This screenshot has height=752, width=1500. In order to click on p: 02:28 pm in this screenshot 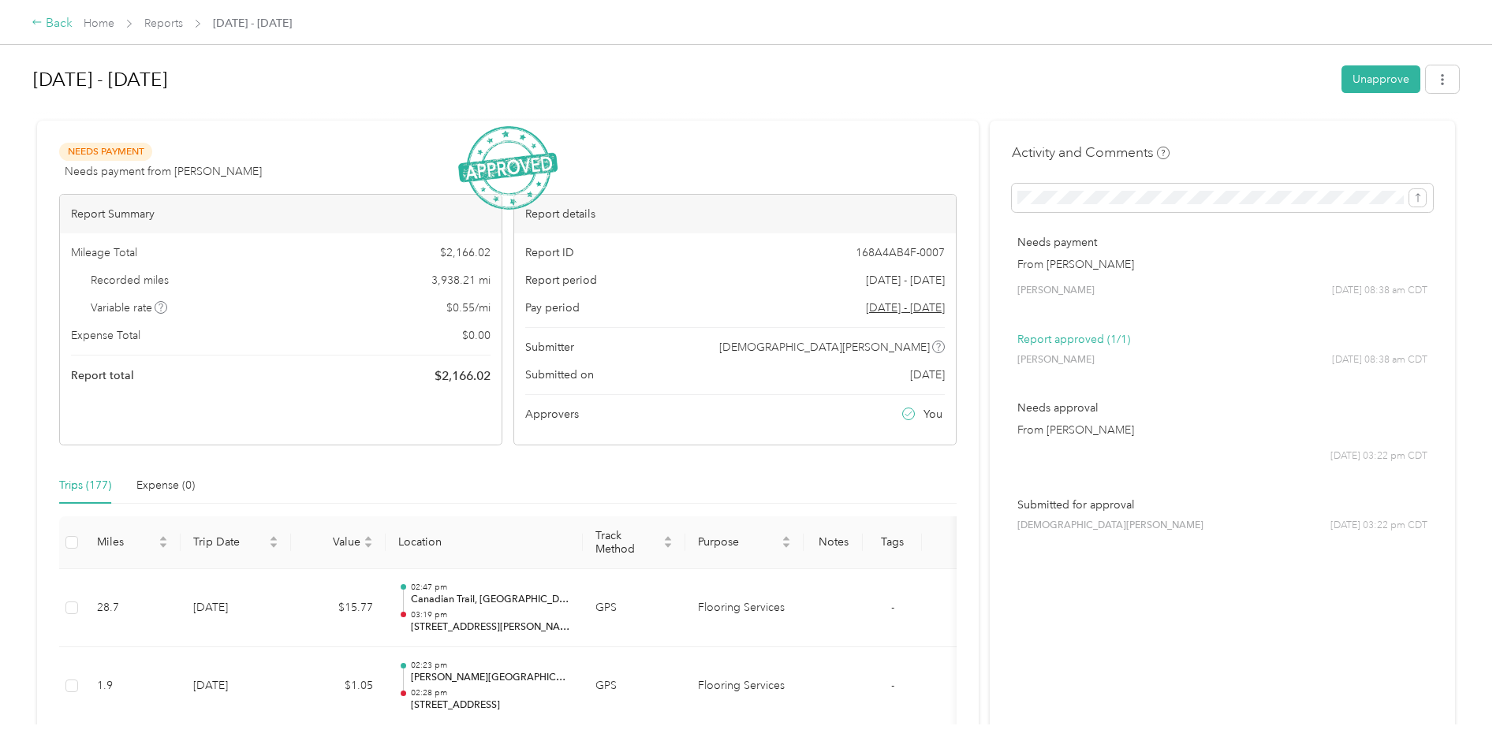, I will do `click(490, 693)`.